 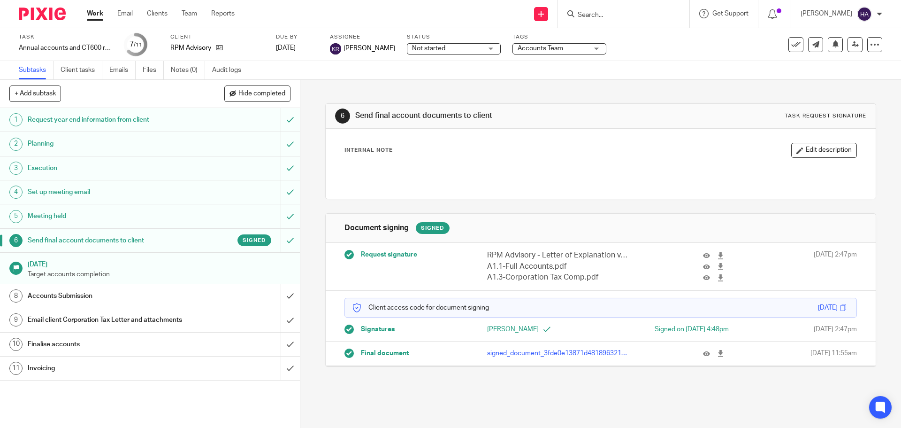 I want to click on div: 9, so click(x=16, y=320).